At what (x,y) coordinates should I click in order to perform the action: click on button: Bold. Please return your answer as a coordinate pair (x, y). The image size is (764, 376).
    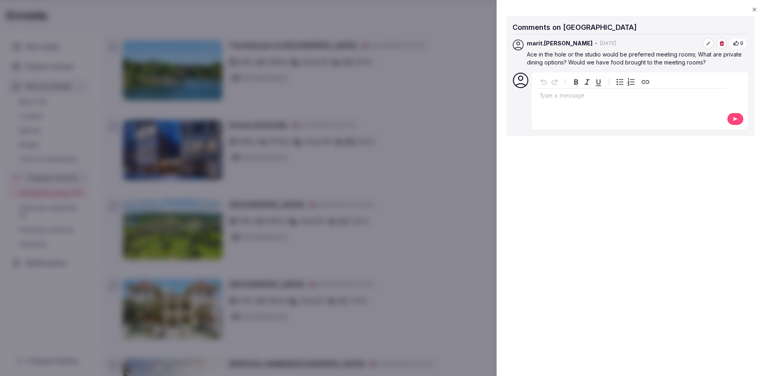
    Looking at the image, I should click on (576, 82).